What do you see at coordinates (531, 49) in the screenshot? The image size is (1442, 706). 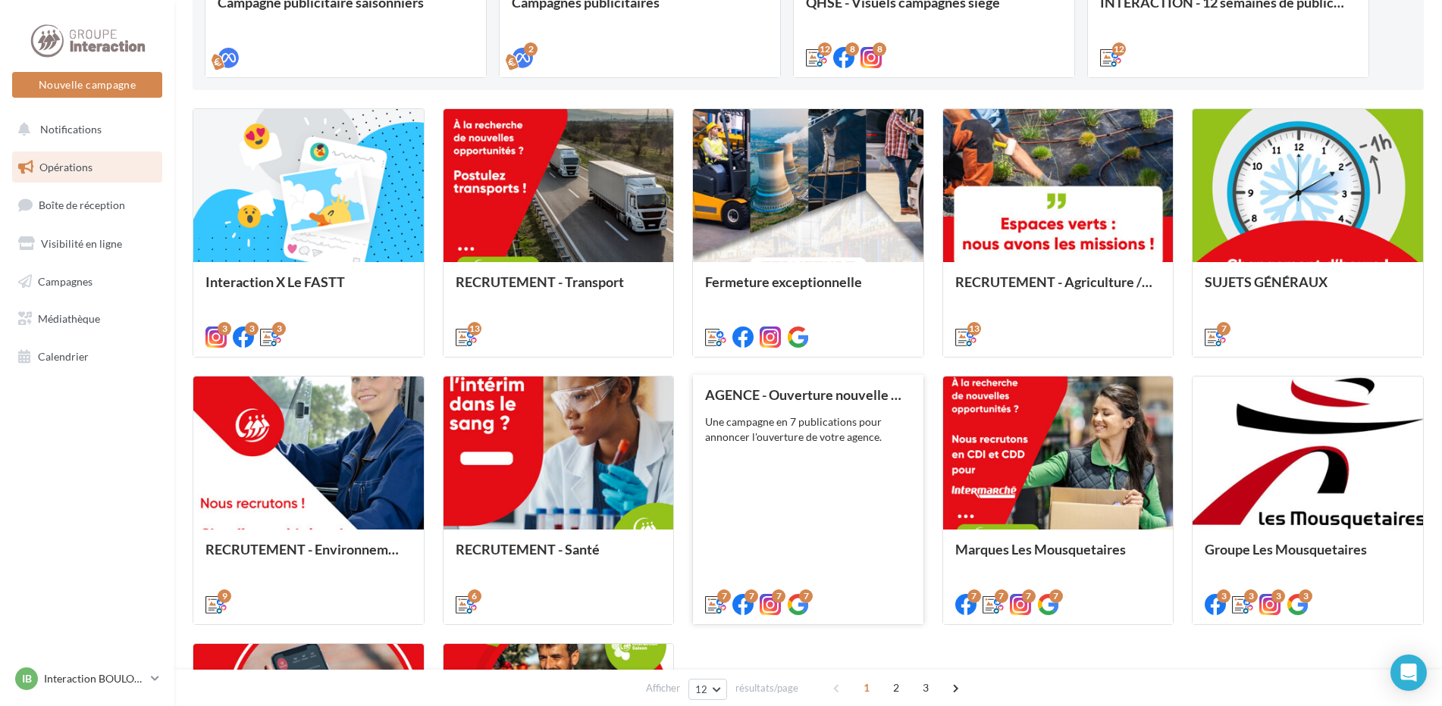 I see `div: 2` at bounding box center [531, 49].